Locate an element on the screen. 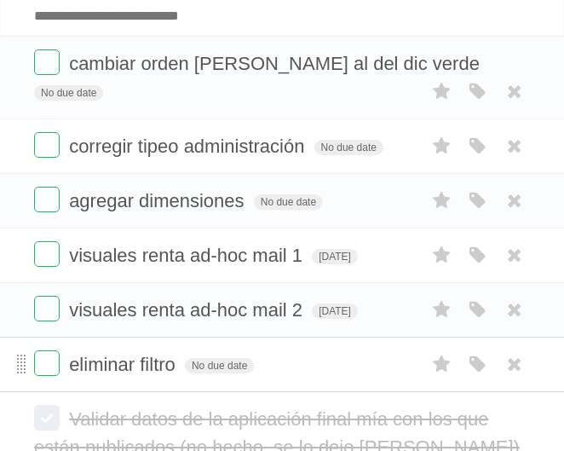 This screenshot has height=451, width=564. span: eliminar filtro is located at coordinates (124, 364).